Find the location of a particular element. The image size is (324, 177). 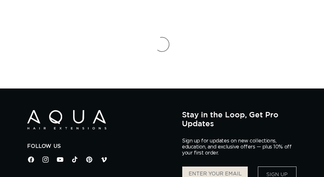

img: Aqua Hair Extensions is located at coordinates (67, 119).